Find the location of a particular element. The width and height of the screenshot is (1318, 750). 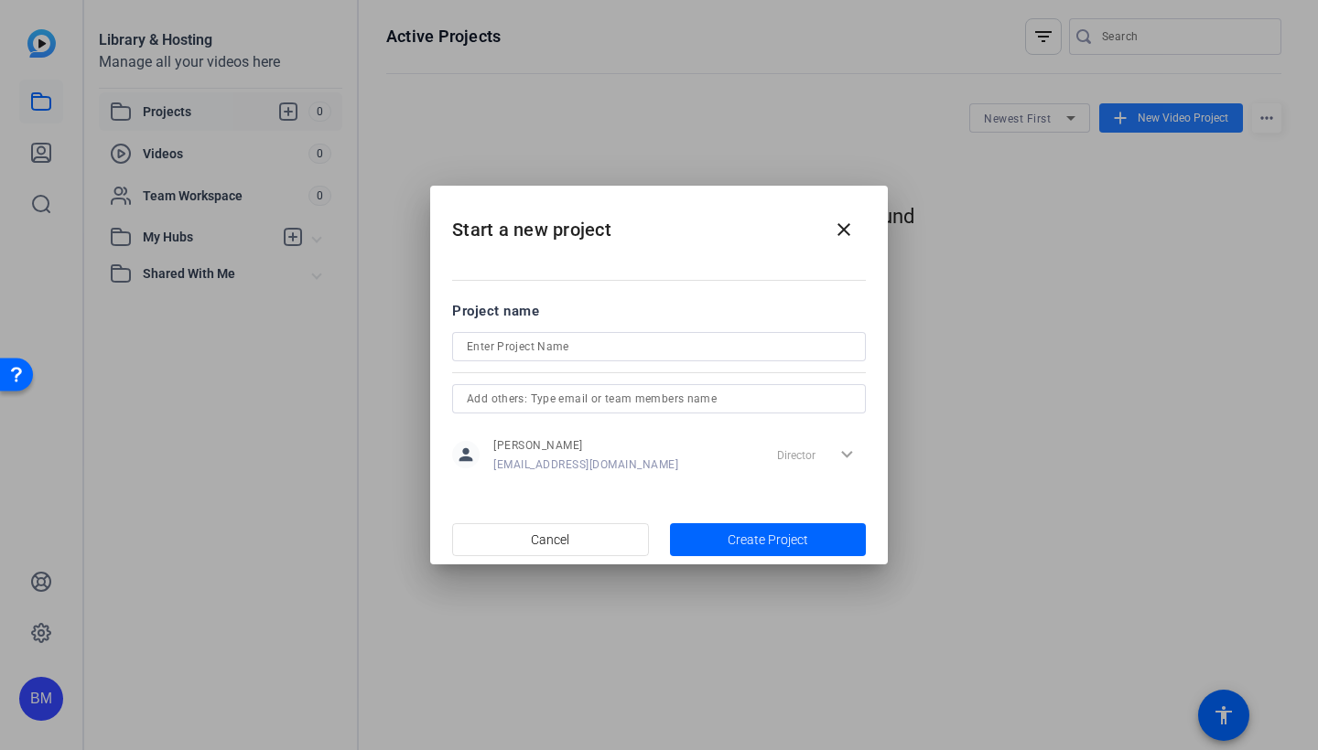

div: Project name is located at coordinates (659, 311).